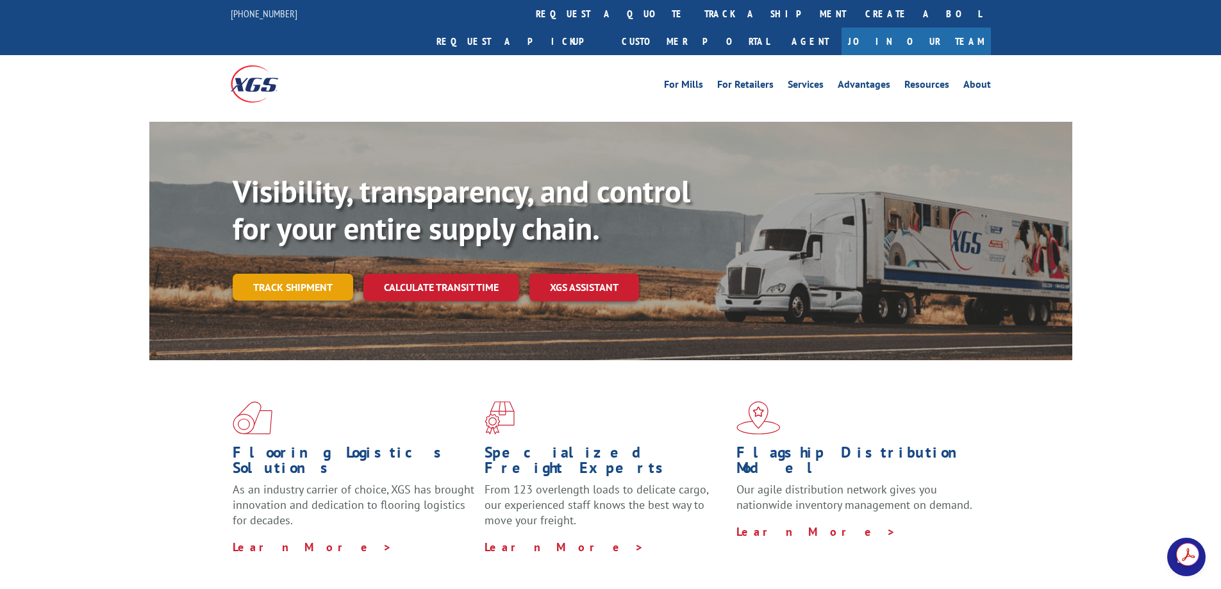  What do you see at coordinates (499, 418) in the screenshot?
I see `img: xgs-icon-focused-on-flooring-red` at bounding box center [499, 418].